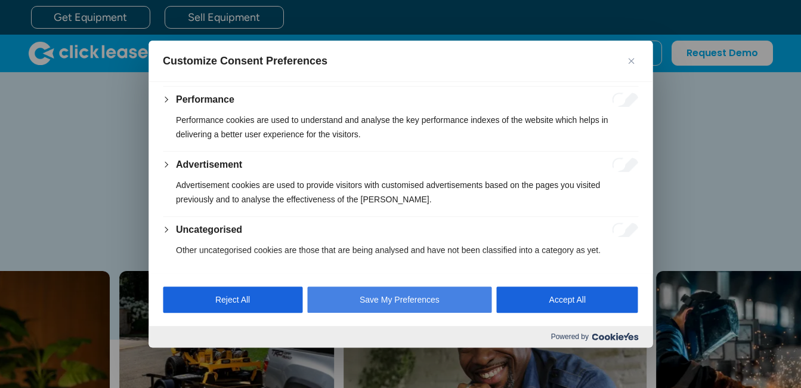 This screenshot has width=801, height=388. I want to click on img: Cookieyes logo, so click(615, 336).